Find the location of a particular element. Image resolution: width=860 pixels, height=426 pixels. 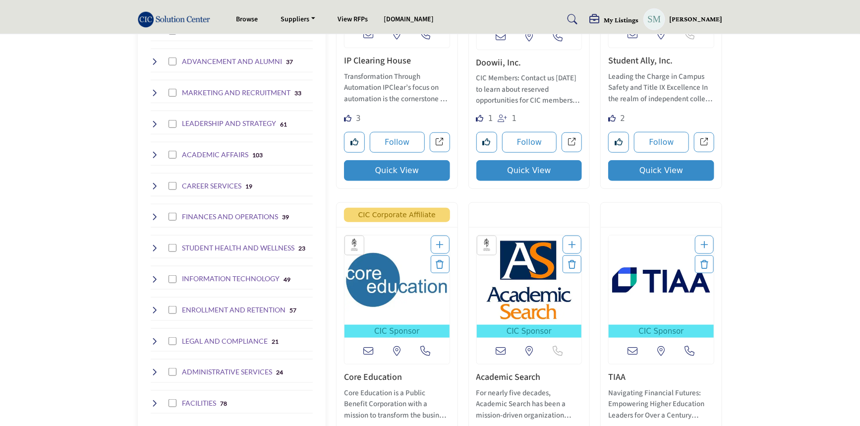

div: 103 Results For ACADEMIC AFFAIRS is located at coordinates (257, 155).